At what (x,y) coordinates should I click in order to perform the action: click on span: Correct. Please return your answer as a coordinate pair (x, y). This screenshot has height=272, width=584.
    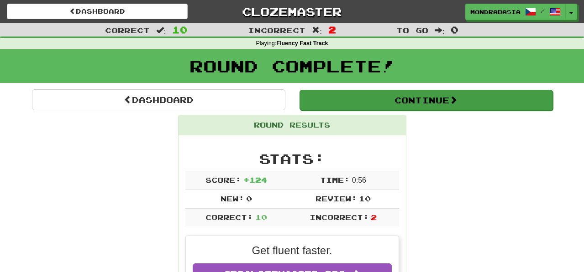
    Looking at the image, I should click on (127, 30).